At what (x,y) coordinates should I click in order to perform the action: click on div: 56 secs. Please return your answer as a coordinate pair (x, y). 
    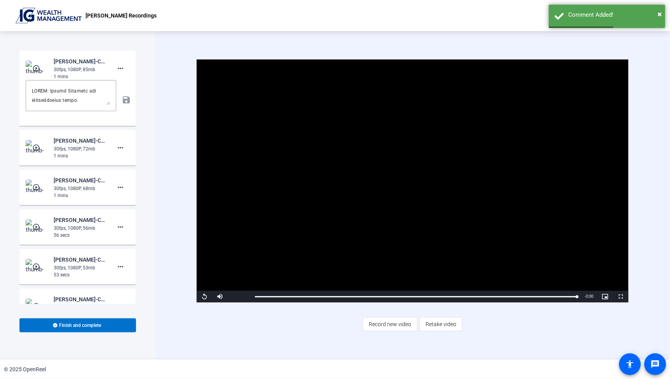
    Looking at the image, I should click on (80, 235).